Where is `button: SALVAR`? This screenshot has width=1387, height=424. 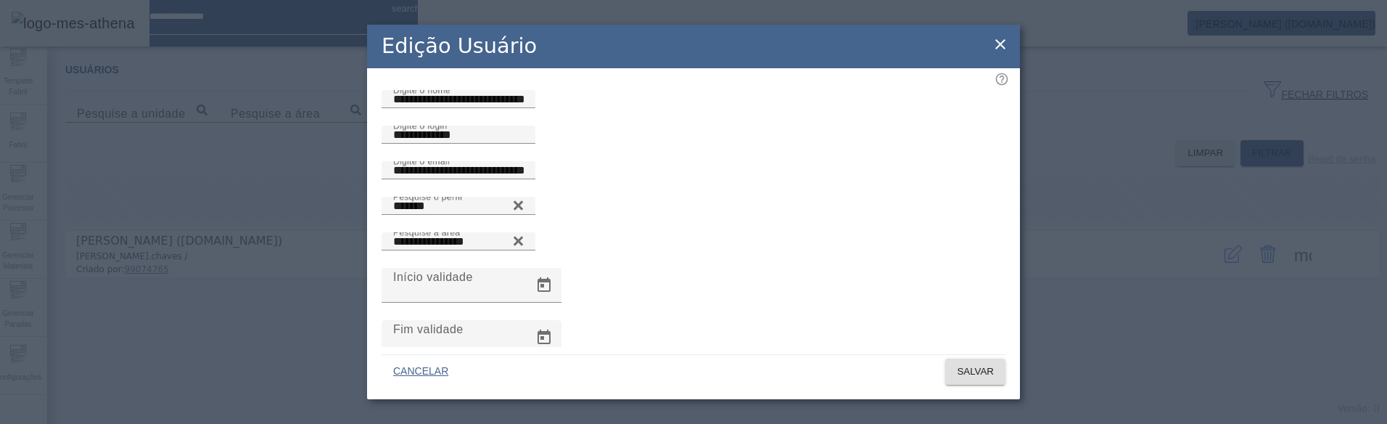 button: SALVAR is located at coordinates (975, 372).